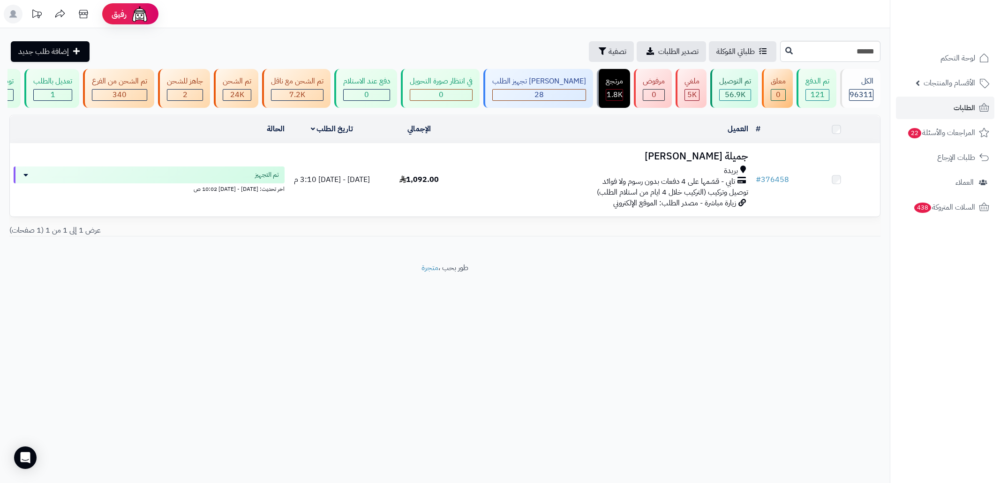  Describe the element at coordinates (296, 88) in the screenshot. I see `a: تم الشحن مع ناقل 7.2K` at that location.